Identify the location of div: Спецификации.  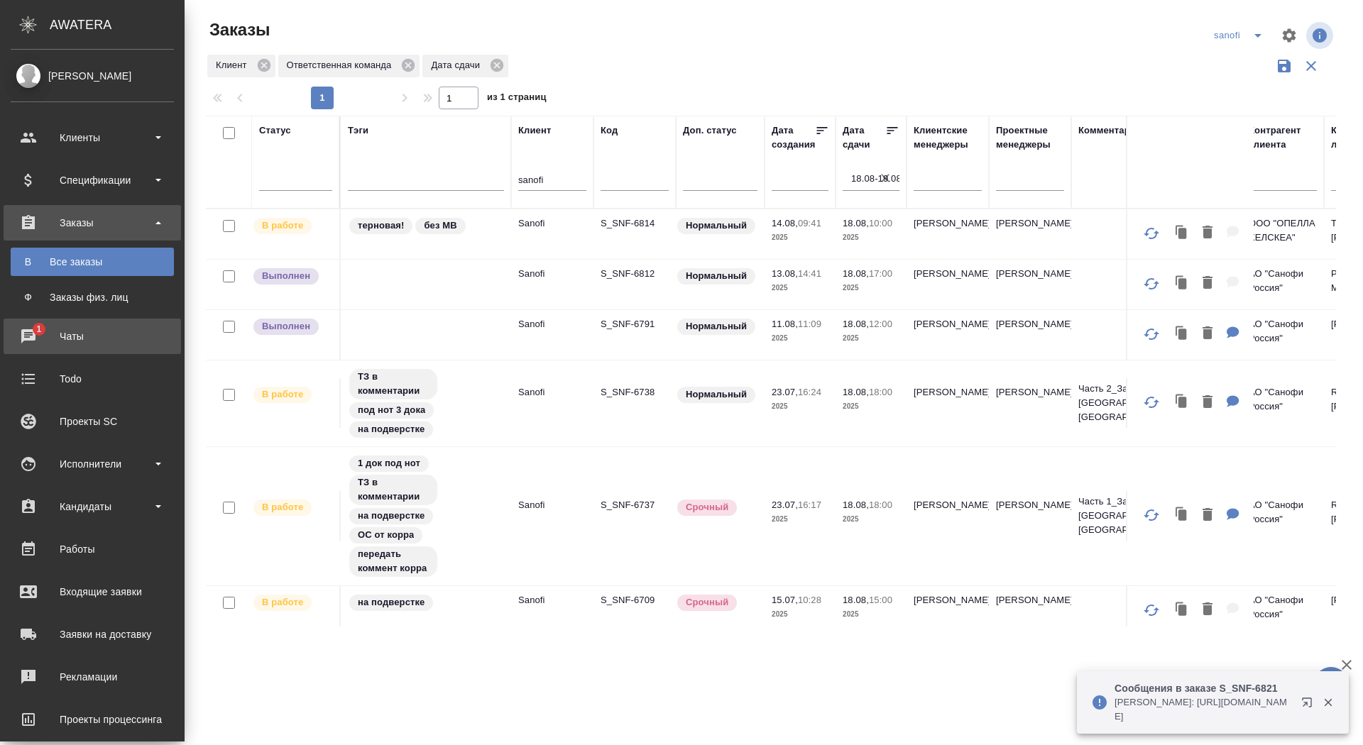
(92, 180).